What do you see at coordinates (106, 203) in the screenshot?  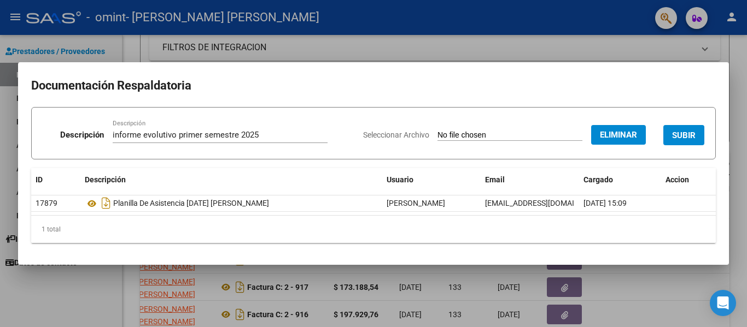 I see `i: Descargar documento` at bounding box center [106, 203].